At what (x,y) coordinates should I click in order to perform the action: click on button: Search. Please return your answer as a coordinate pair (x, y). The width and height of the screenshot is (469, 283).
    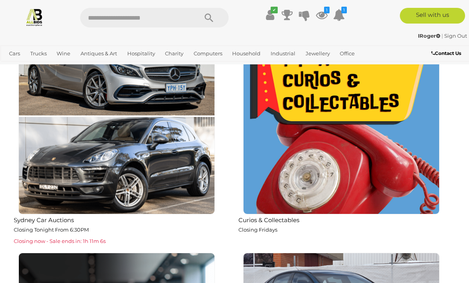
    Looking at the image, I should click on (209, 18).